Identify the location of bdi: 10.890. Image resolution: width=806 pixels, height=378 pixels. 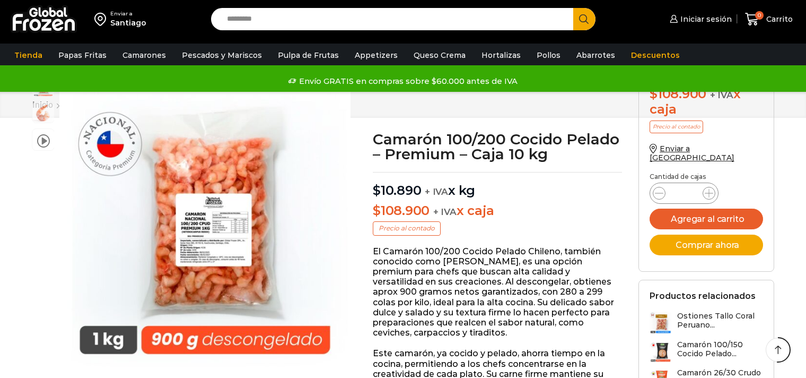
(397, 190).